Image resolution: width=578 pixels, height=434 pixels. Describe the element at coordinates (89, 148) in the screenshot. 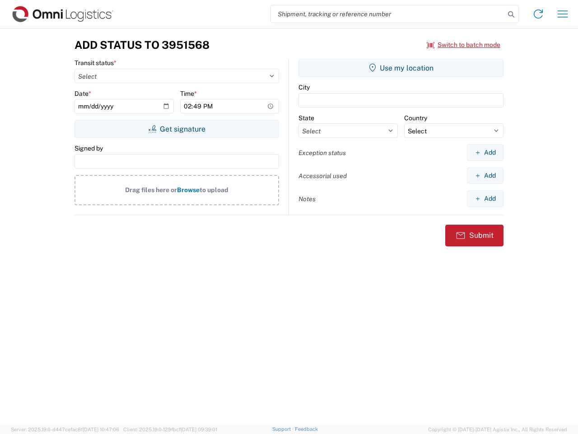

I see `label: Signed by` at that location.